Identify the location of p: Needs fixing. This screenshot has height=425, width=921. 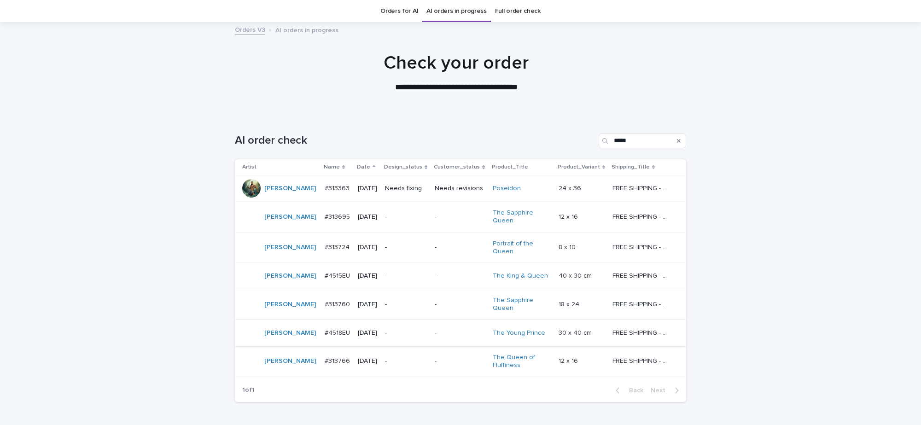
(406, 188).